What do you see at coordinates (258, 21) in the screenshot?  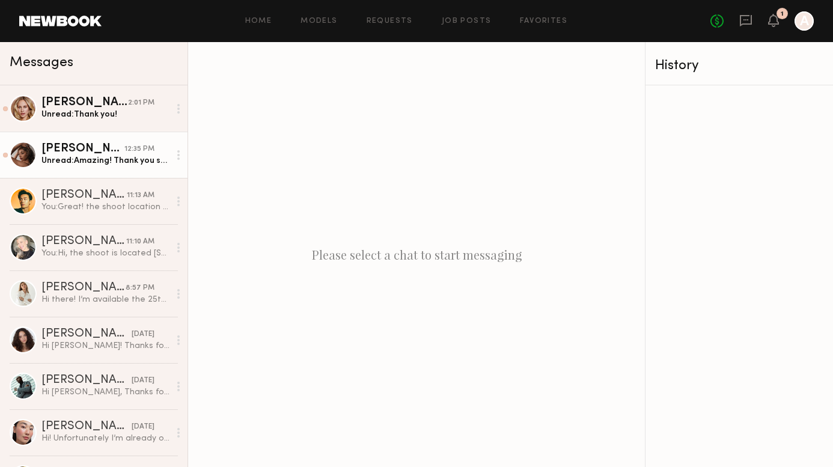 I see `a: Home` at bounding box center [258, 21].